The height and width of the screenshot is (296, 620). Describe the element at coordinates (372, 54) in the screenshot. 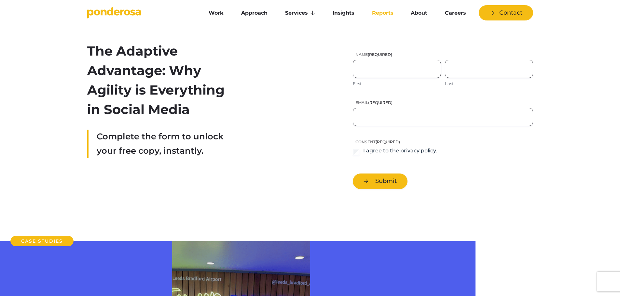

I see `legend: Name` at that location.